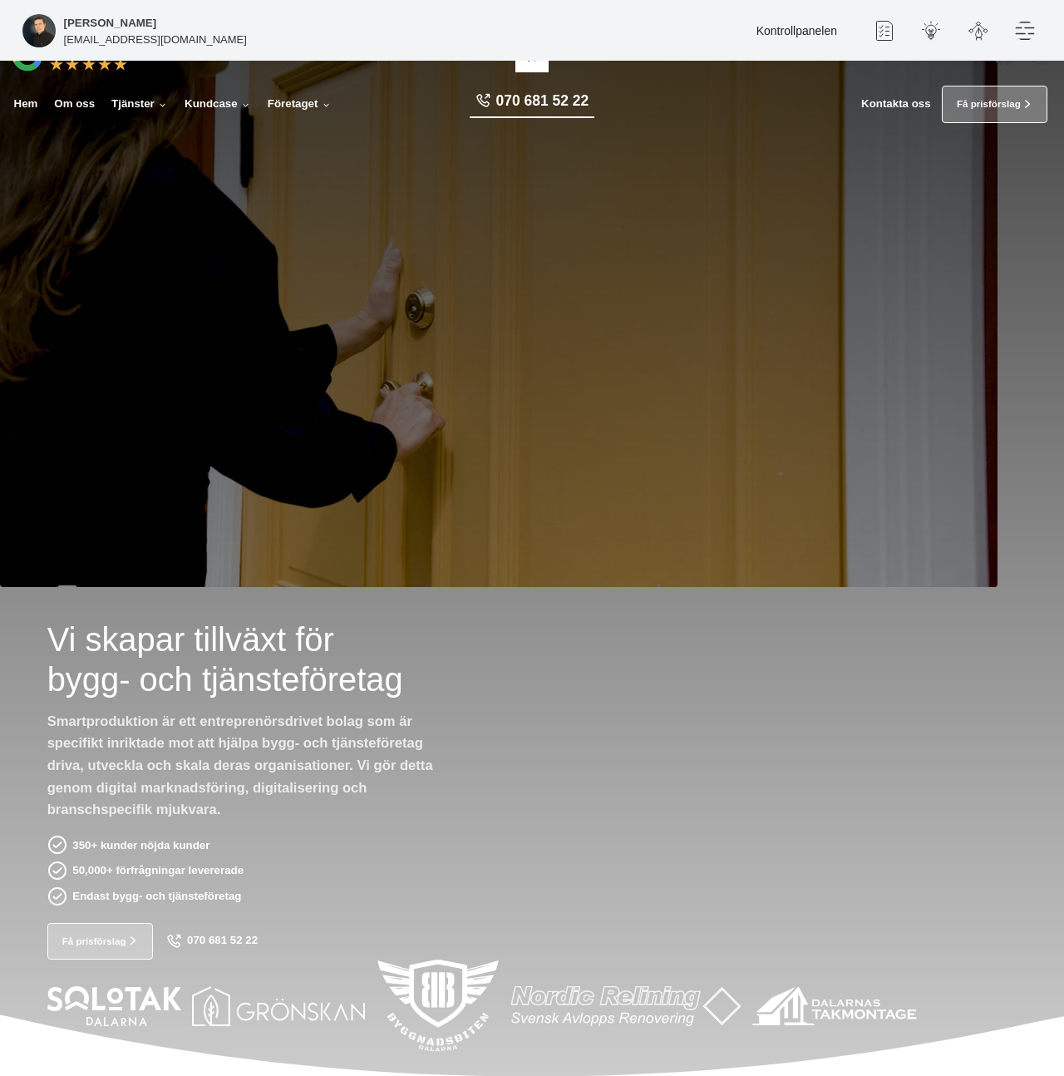 This screenshot has height=1076, width=1064. What do you see at coordinates (111, 22) in the screenshot?
I see `h5: Super Administratör` at bounding box center [111, 22].